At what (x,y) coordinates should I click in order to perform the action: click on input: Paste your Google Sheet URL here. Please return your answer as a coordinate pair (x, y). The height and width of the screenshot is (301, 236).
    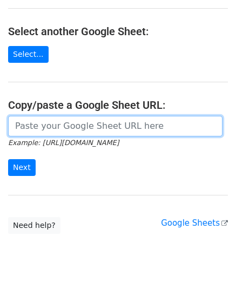
    Looking at the image, I should click on (115, 126).